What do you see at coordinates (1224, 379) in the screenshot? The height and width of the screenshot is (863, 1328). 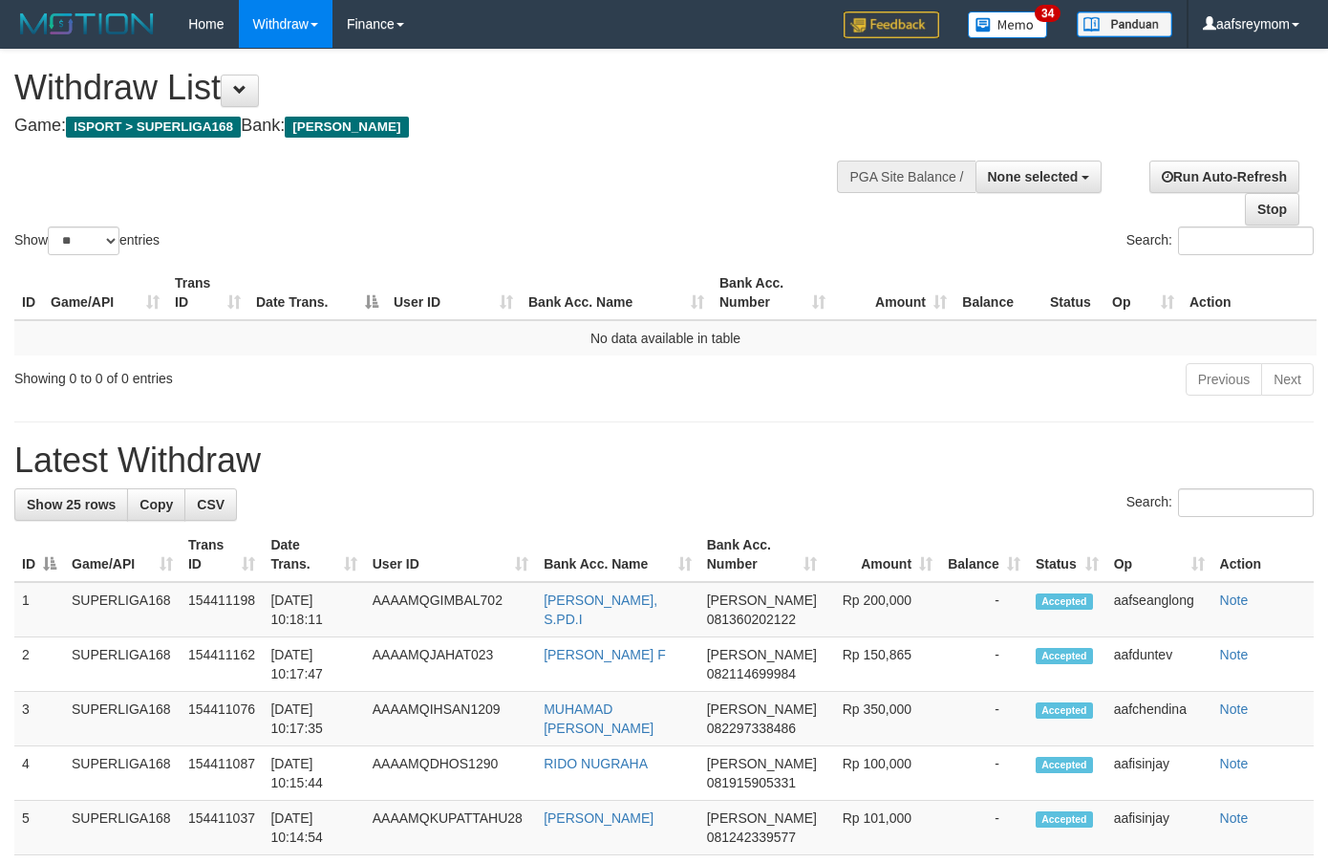 I see `a: Previous` at bounding box center [1224, 379].